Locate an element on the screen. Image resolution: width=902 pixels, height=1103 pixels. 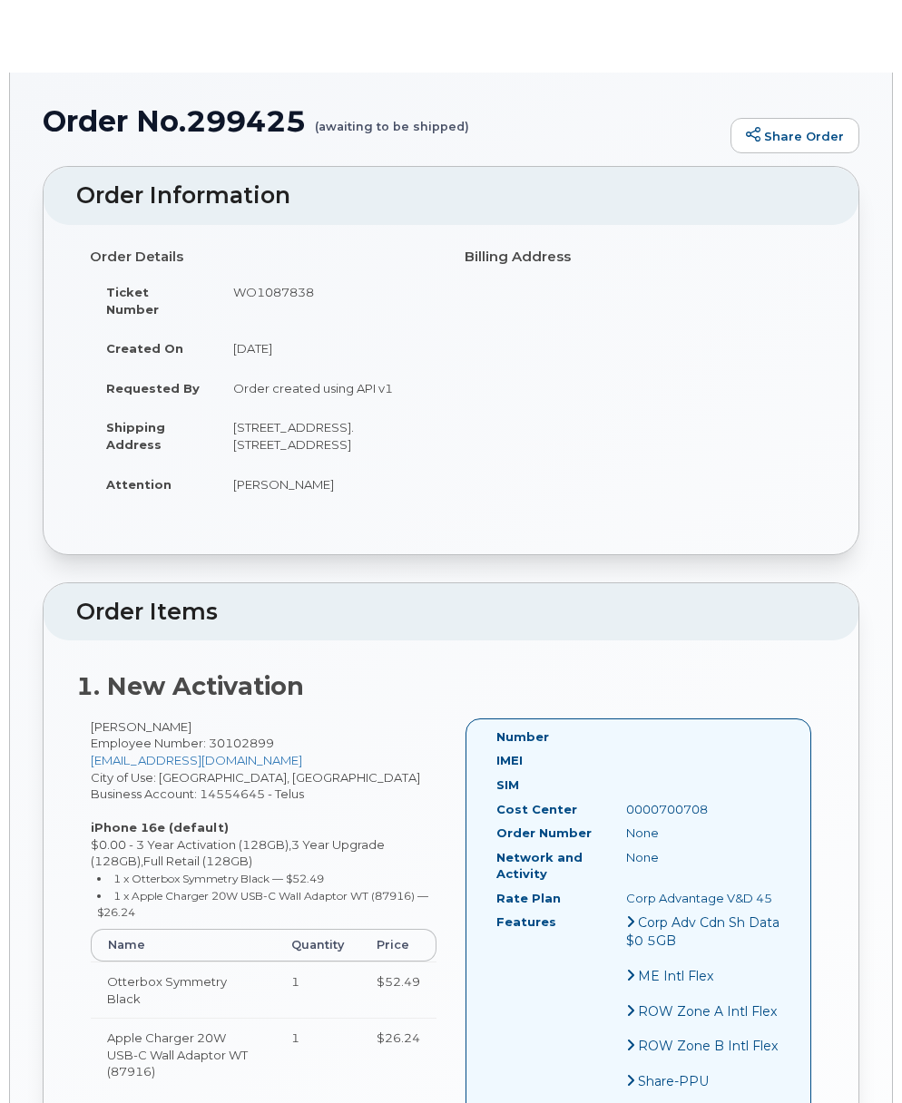
strong: iPhone 16e (default) is located at coordinates (160, 827).